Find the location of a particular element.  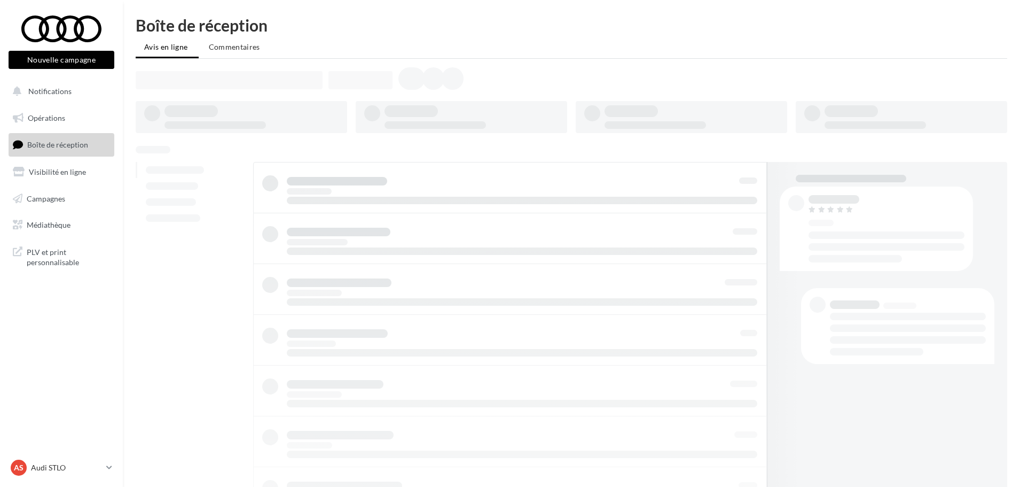

button: Notifications is located at coordinates (59, 91).